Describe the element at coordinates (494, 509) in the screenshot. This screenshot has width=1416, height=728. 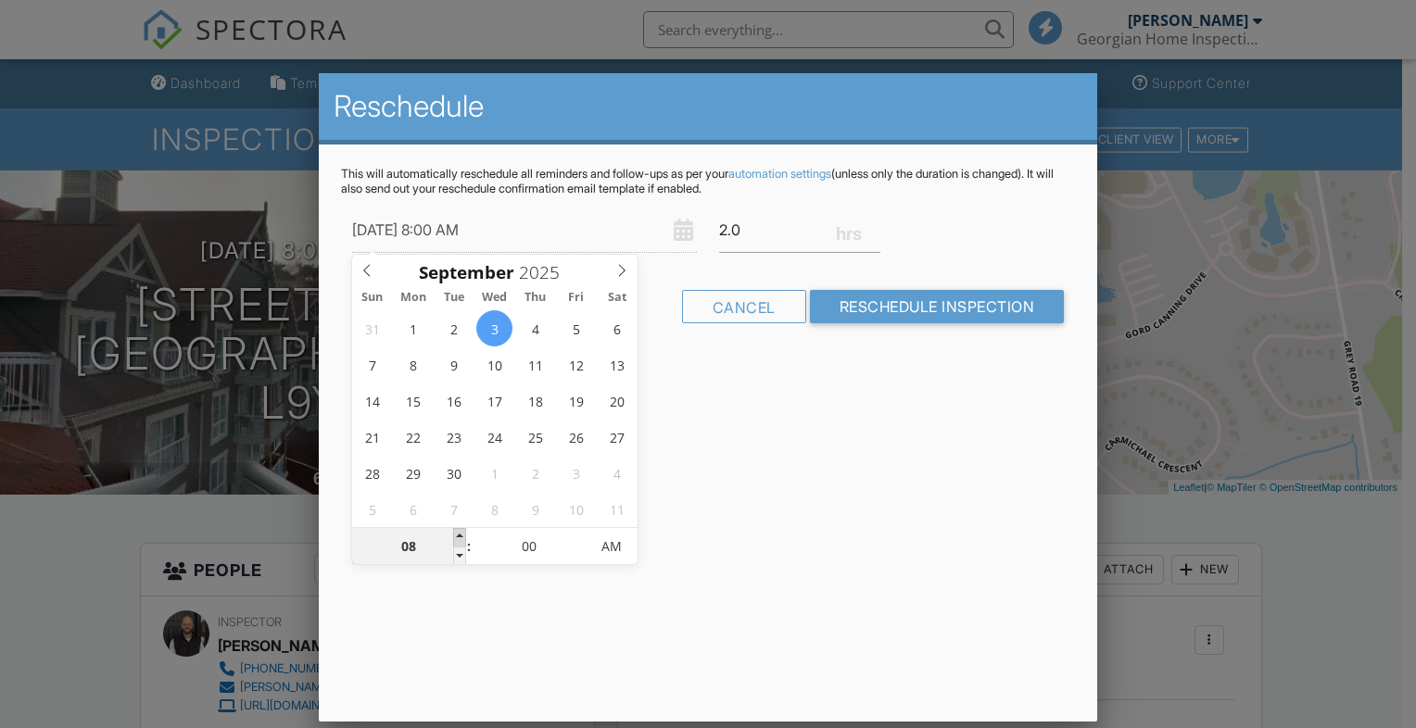
I see `span: October 8, 2025` at that location.